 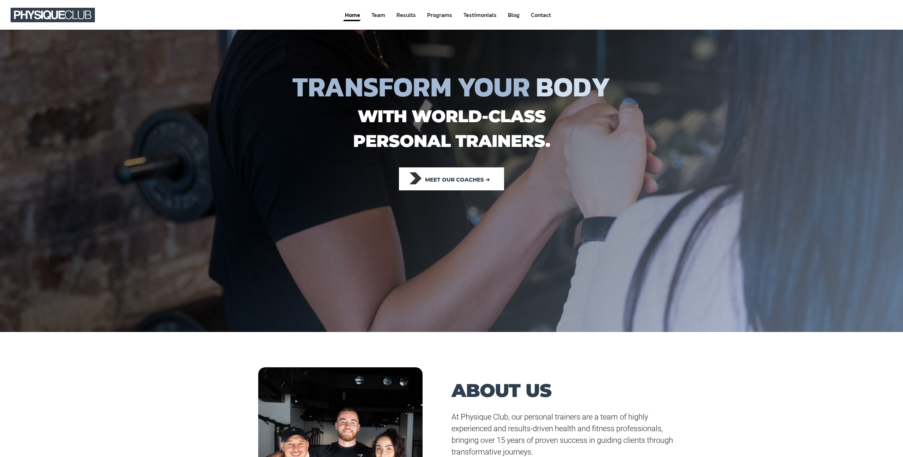 I want to click on h1: ABOUT US, so click(x=563, y=390).